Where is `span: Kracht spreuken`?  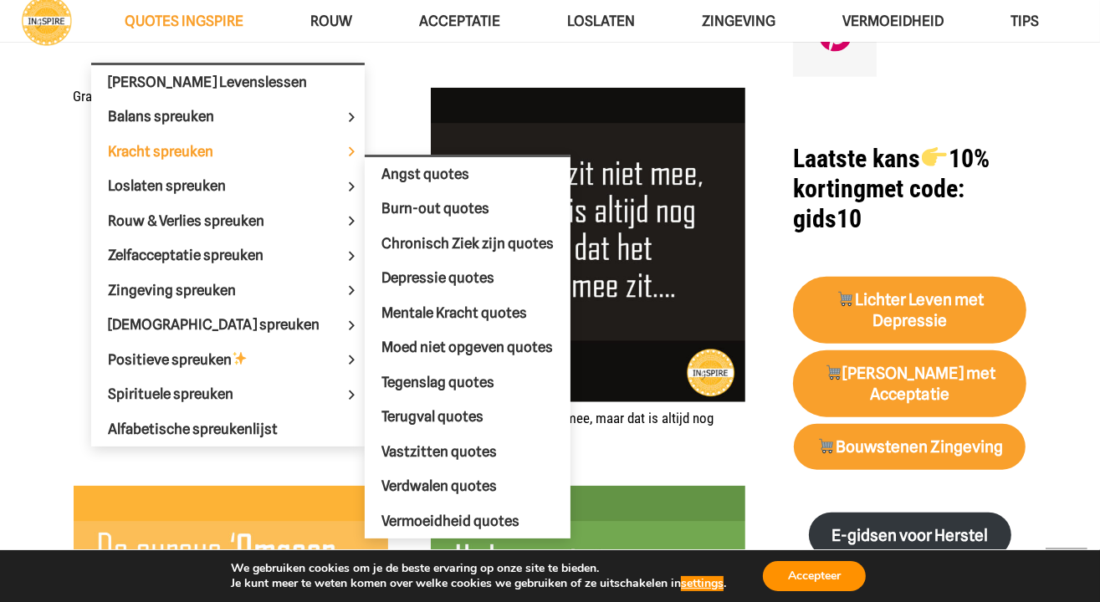
span: Kracht spreuken is located at coordinates (175, 151).